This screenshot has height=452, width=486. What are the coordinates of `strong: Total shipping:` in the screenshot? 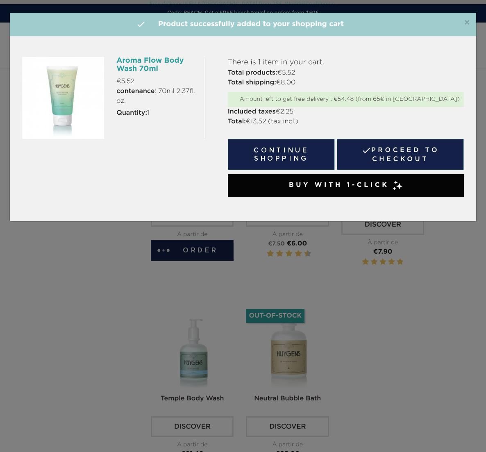 It's located at (252, 83).